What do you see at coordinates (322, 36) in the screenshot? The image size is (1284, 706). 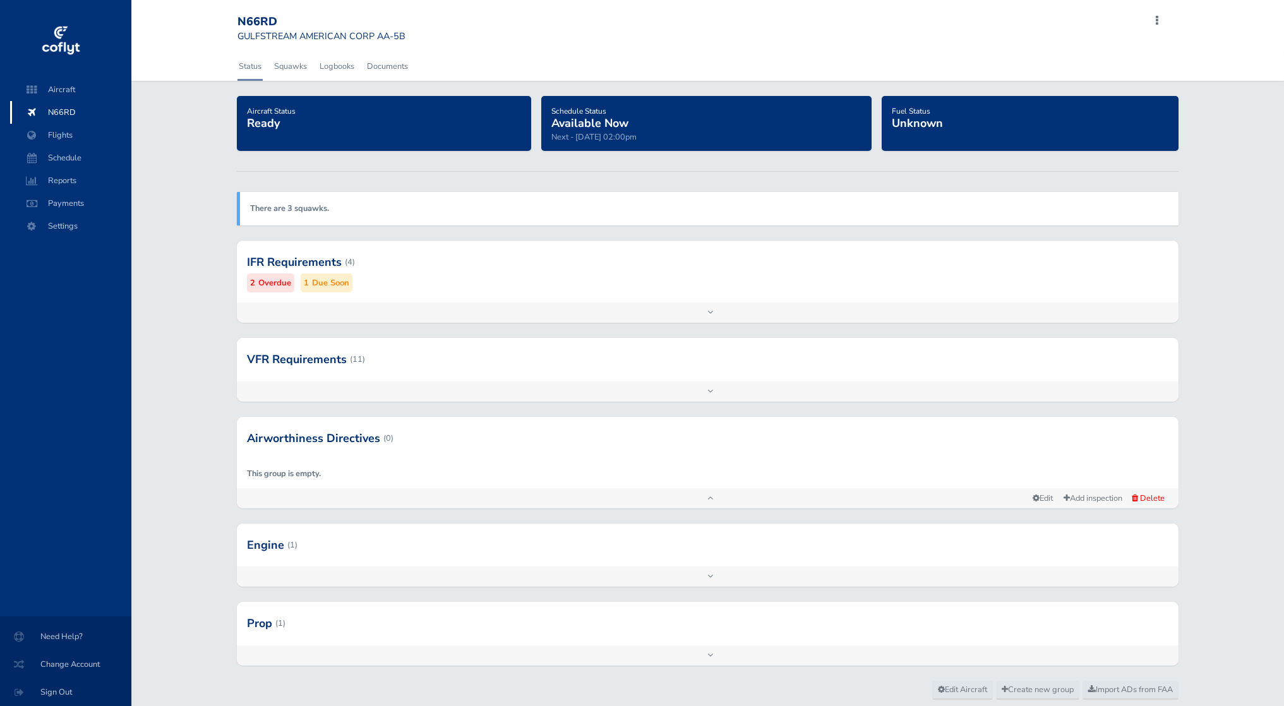 I see `small: GULFSTREAM AMERICAN CORP AA-5B` at bounding box center [322, 36].